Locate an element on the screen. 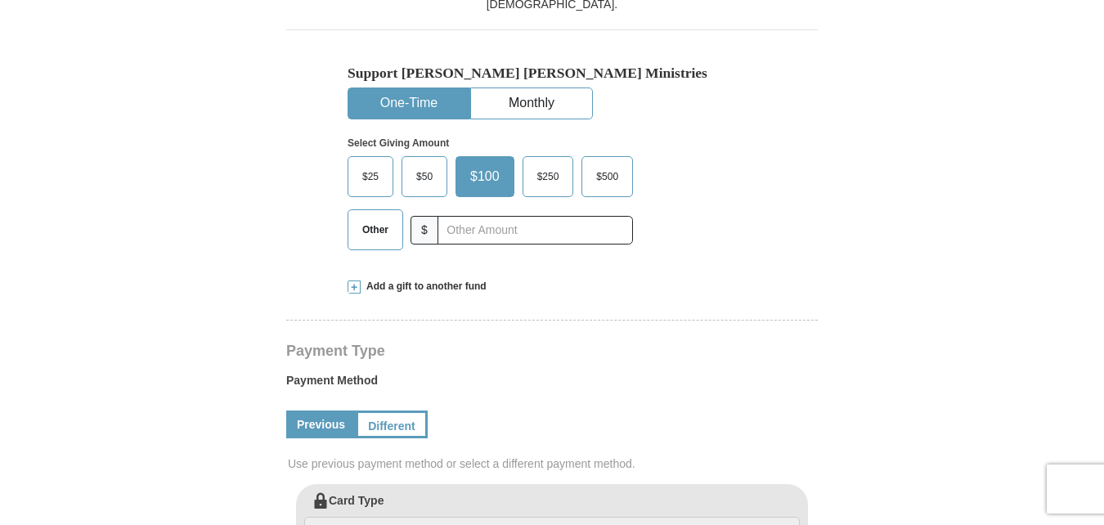 This screenshot has width=1104, height=525. span: Other is located at coordinates (375, 230).